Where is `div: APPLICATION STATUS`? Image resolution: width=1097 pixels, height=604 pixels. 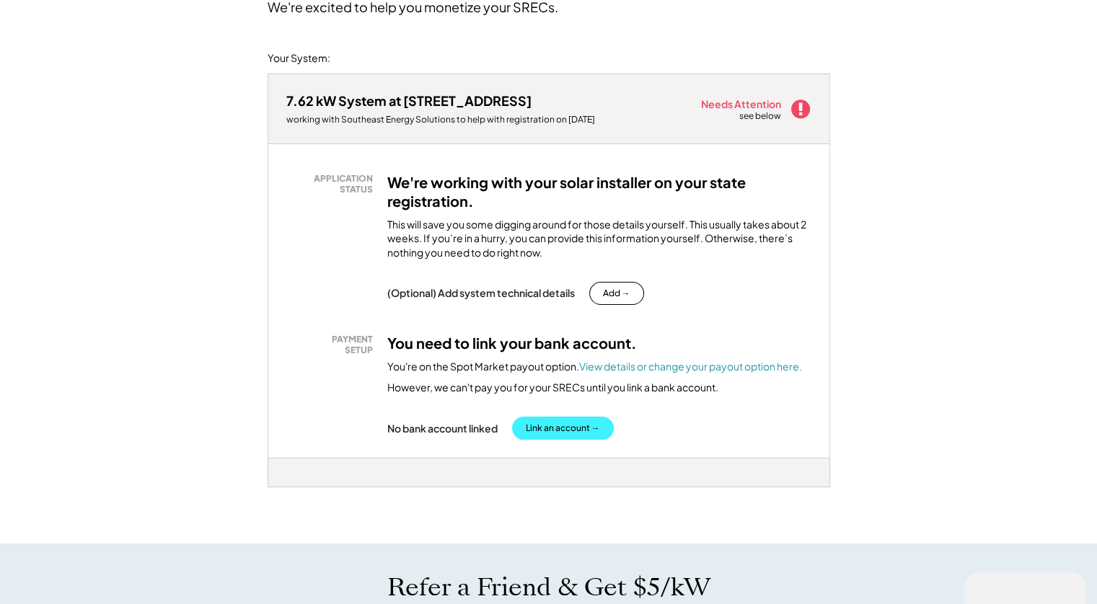
div: APPLICATION STATUS is located at coordinates (333, 184).